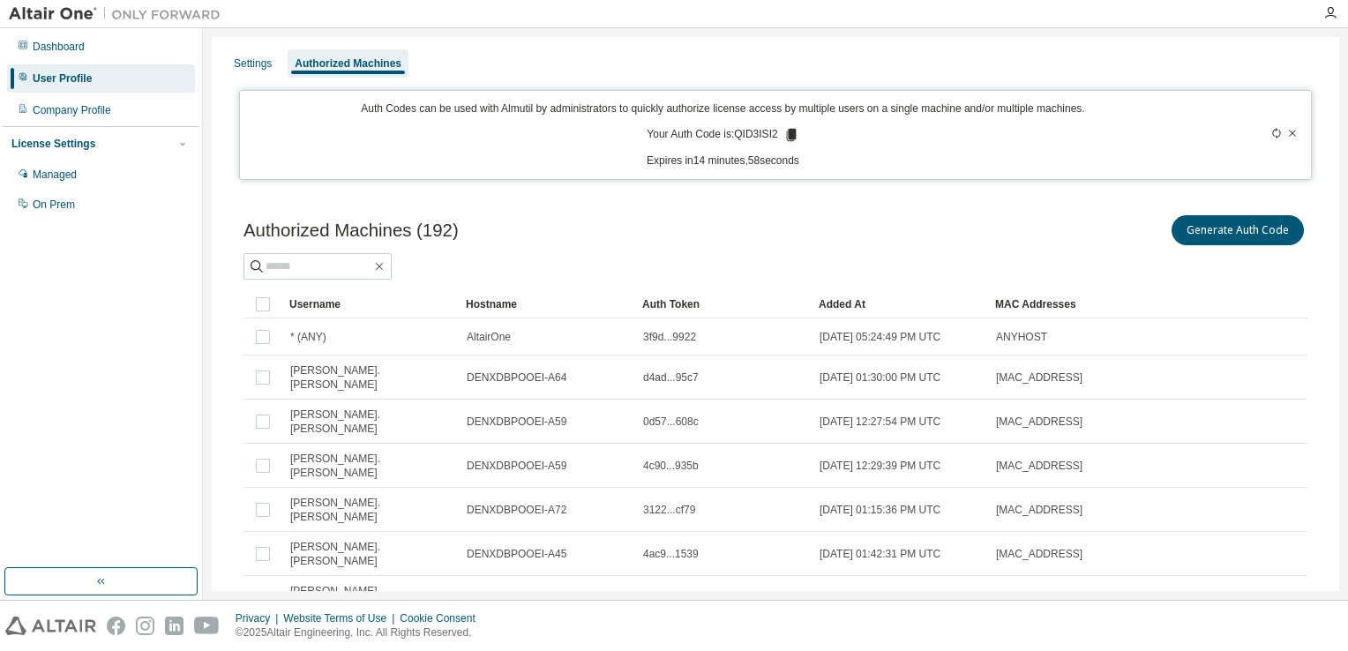  I want to click on div: Hostname, so click(547, 304).